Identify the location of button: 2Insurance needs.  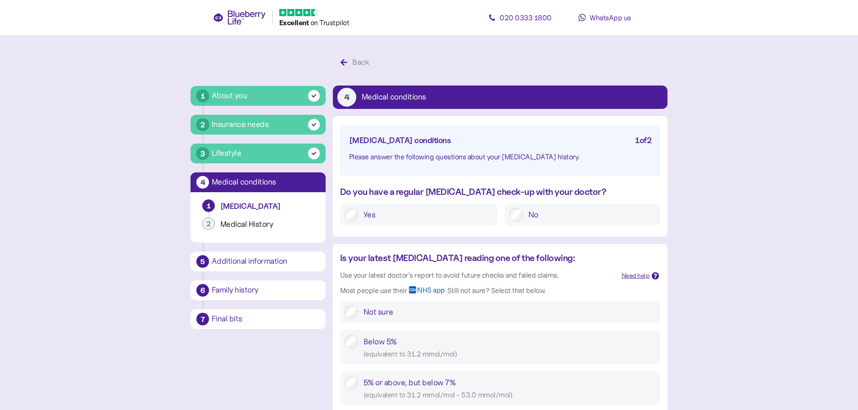
(258, 125).